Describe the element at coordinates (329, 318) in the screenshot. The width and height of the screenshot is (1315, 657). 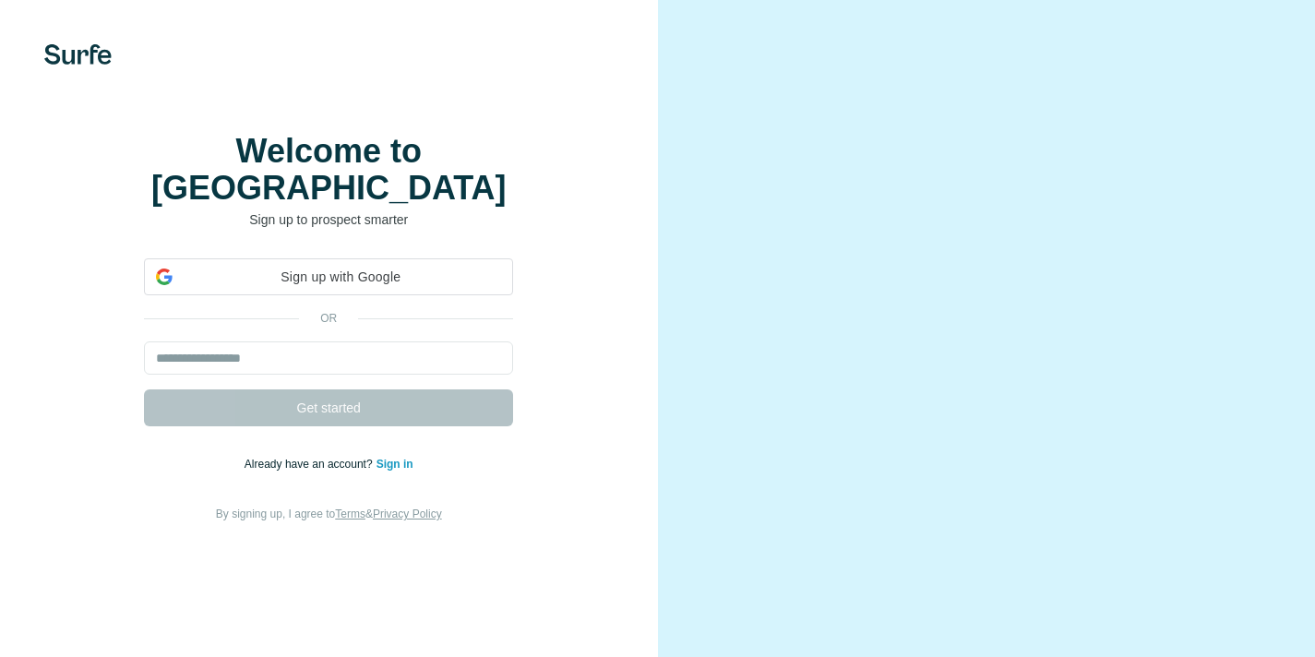
I see `p: or` at that location.